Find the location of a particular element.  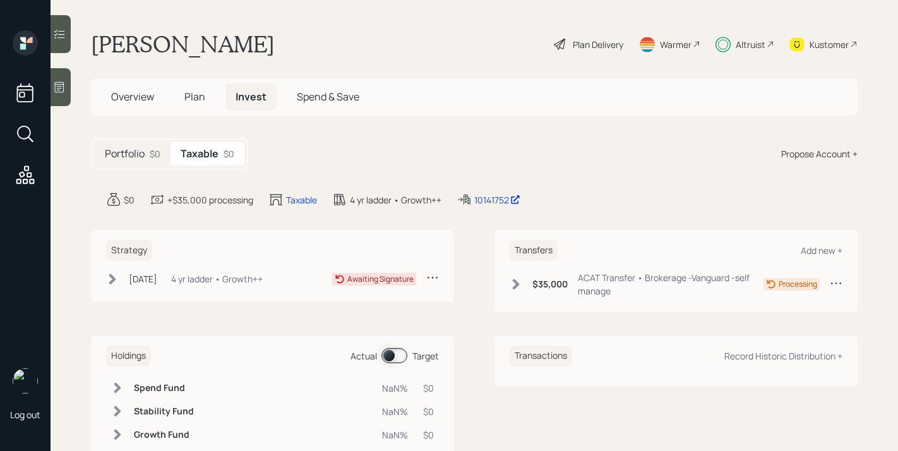

h5: Portfolio is located at coordinates (124, 153).